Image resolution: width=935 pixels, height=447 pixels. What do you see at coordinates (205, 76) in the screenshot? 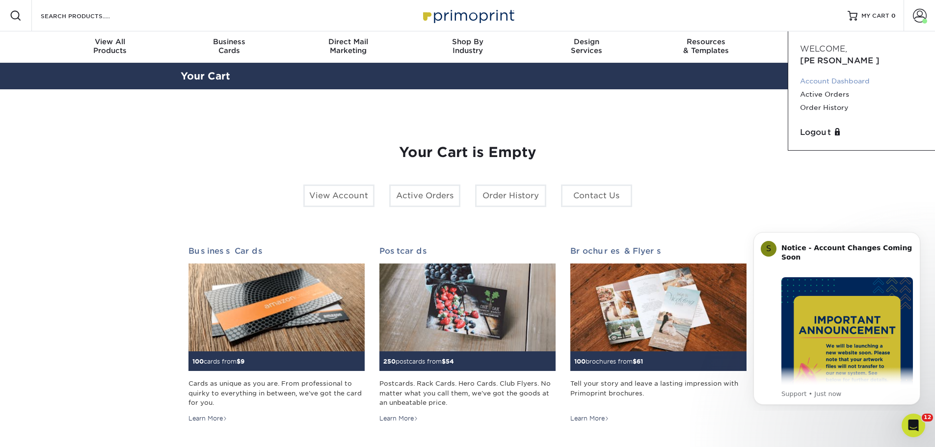
I see `a: Your Cart` at bounding box center [205, 76].